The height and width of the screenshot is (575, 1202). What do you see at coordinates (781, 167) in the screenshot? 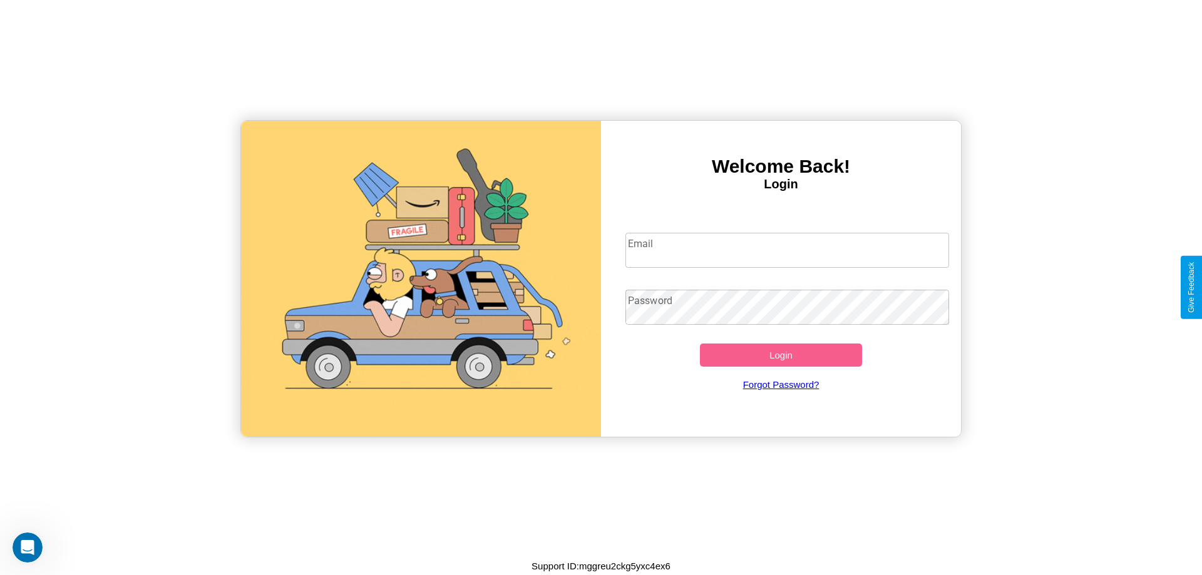
I see `h3: Welcome Back!` at bounding box center [781, 167].